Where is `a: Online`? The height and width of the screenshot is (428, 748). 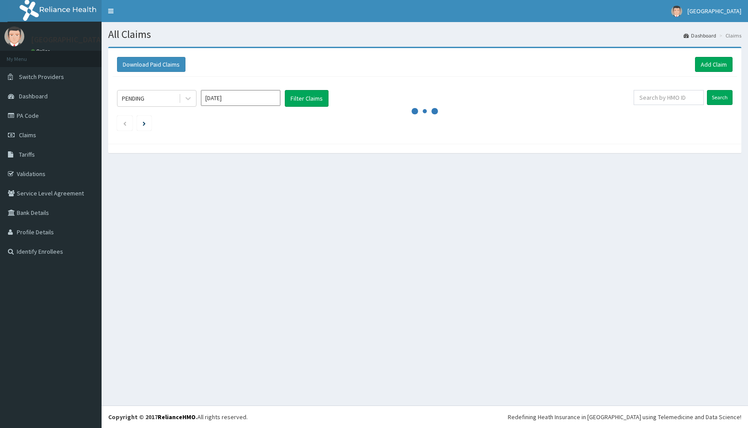 a: Online is located at coordinates (42, 51).